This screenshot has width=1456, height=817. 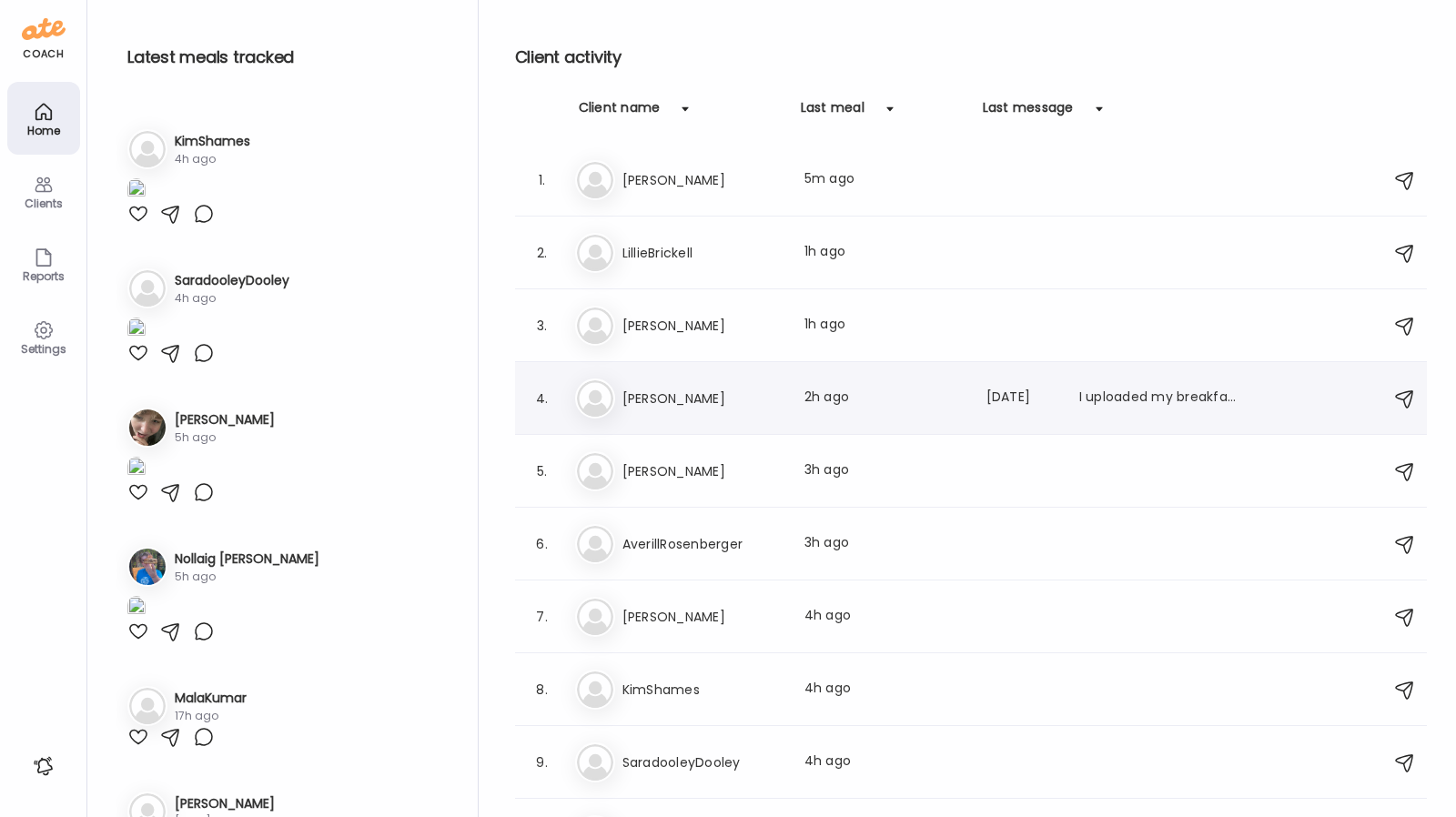 I want to click on h2: Latest meals tracked, so click(x=287, y=57).